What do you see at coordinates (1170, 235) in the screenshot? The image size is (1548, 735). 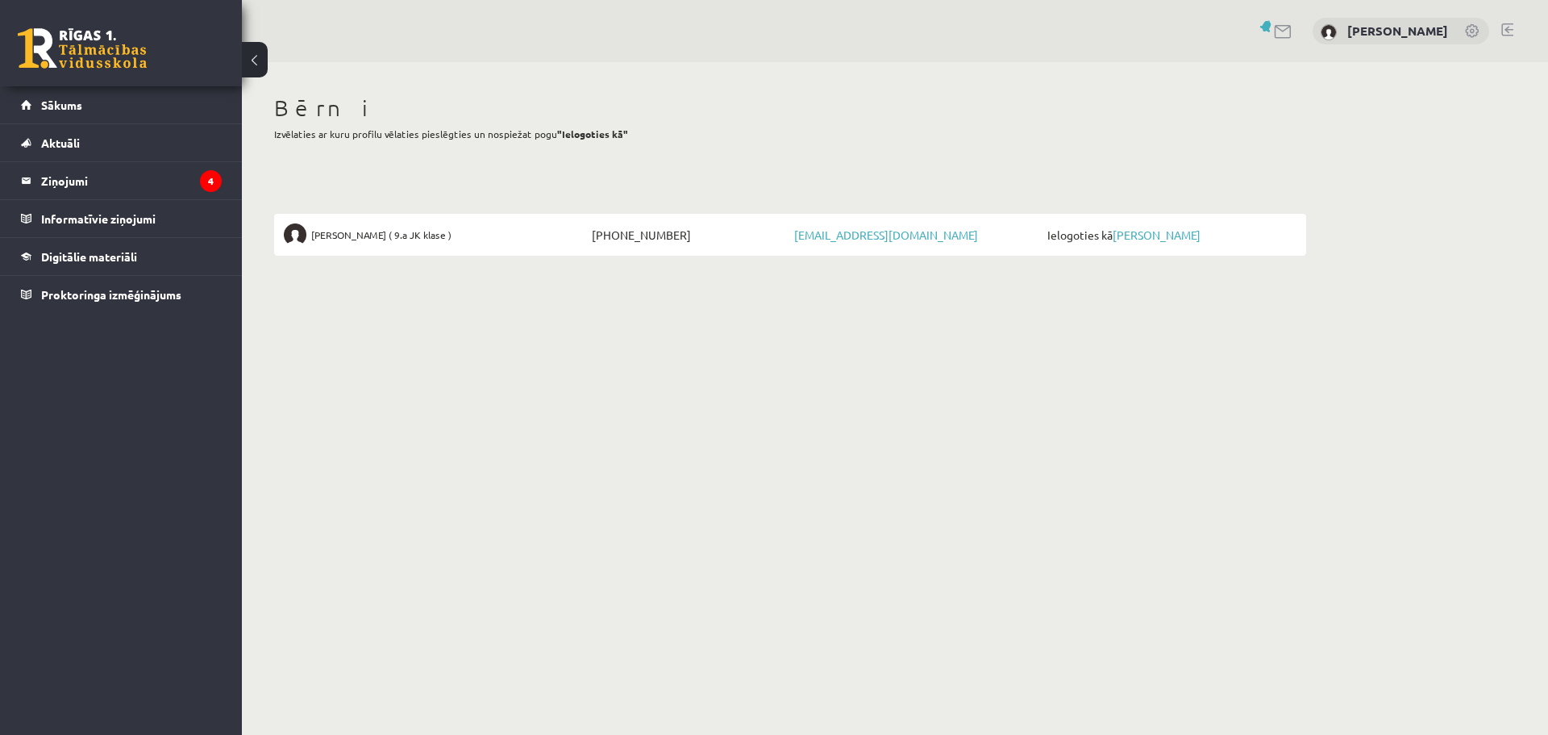 I see `span: Ielogoties kā` at bounding box center [1170, 235].